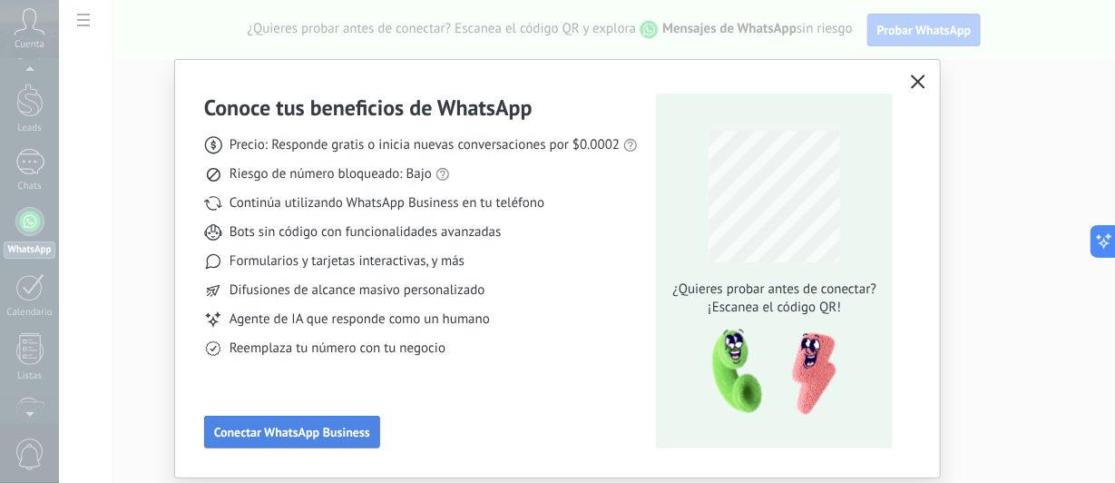 Image resolution: width=1115 pixels, height=483 pixels. What do you see at coordinates (775, 308) in the screenshot?
I see `span: ¡Escanea el código QR!` at bounding box center [775, 308].